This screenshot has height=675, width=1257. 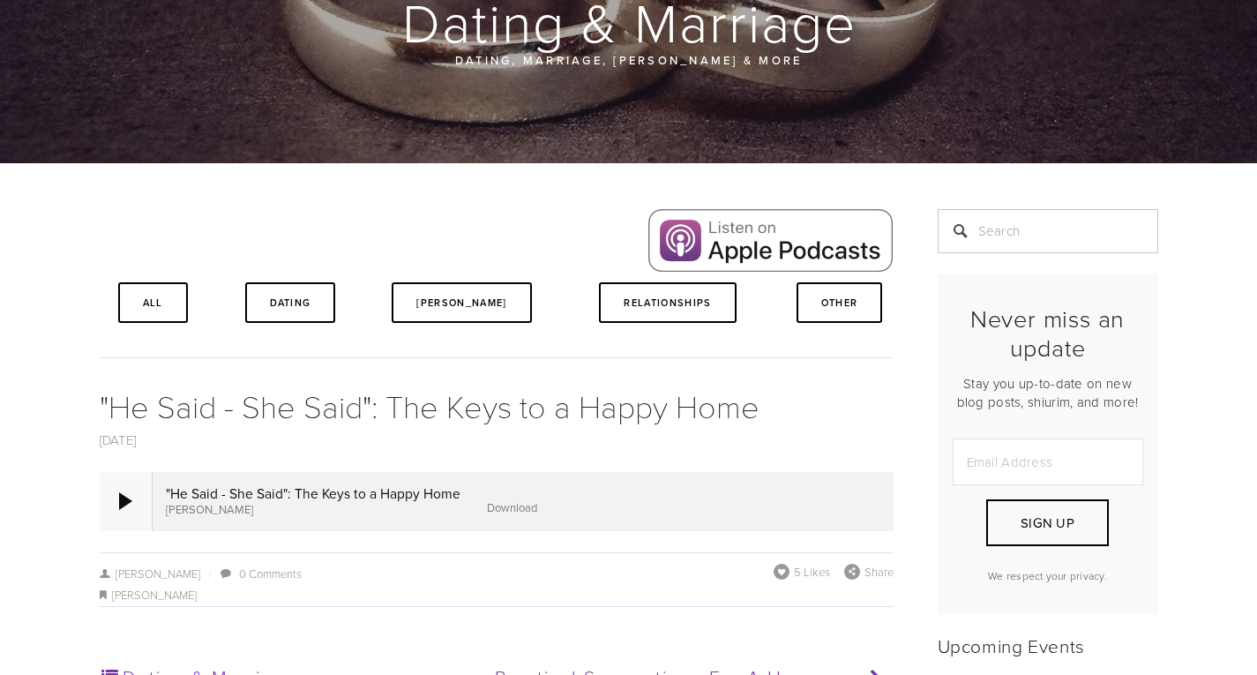 What do you see at coordinates (869, 571) in the screenshot?
I see `div: Share` at bounding box center [869, 571].